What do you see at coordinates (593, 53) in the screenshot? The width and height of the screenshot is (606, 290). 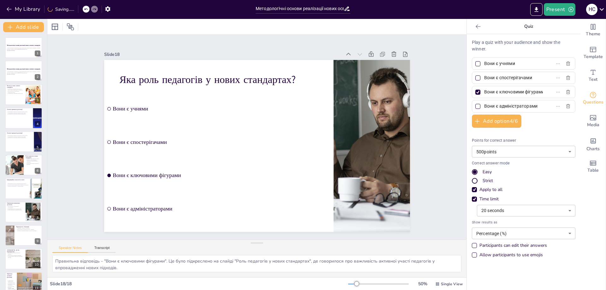 I see `div: Add ready made slides` at bounding box center [593, 53].